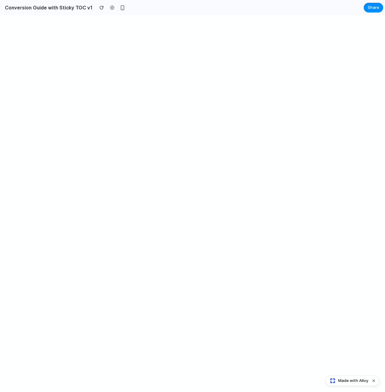 The height and width of the screenshot is (392, 385). What do you see at coordinates (373, 8) in the screenshot?
I see `span: Share` at bounding box center [373, 8].